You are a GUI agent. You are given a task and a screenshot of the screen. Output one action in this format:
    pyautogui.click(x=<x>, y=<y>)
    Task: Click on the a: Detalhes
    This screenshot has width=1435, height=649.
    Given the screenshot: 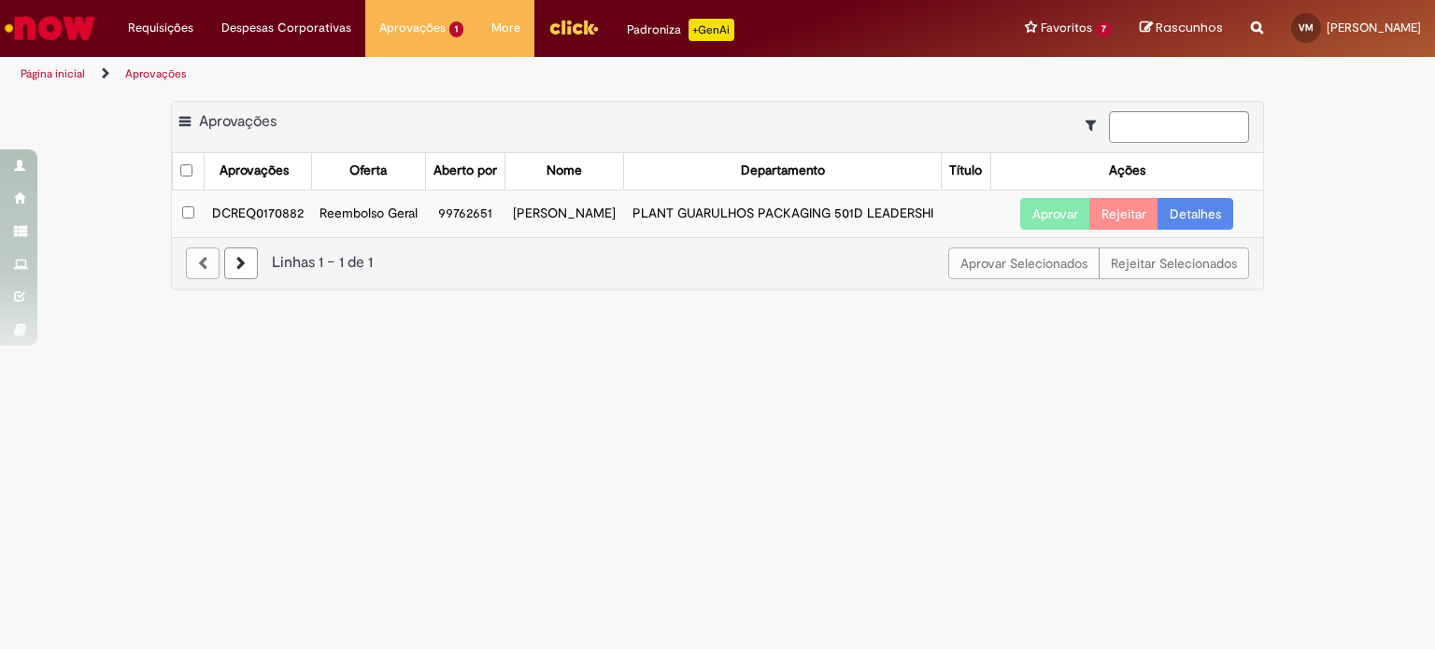 What is the action you would take?
    pyautogui.click(x=1195, y=214)
    